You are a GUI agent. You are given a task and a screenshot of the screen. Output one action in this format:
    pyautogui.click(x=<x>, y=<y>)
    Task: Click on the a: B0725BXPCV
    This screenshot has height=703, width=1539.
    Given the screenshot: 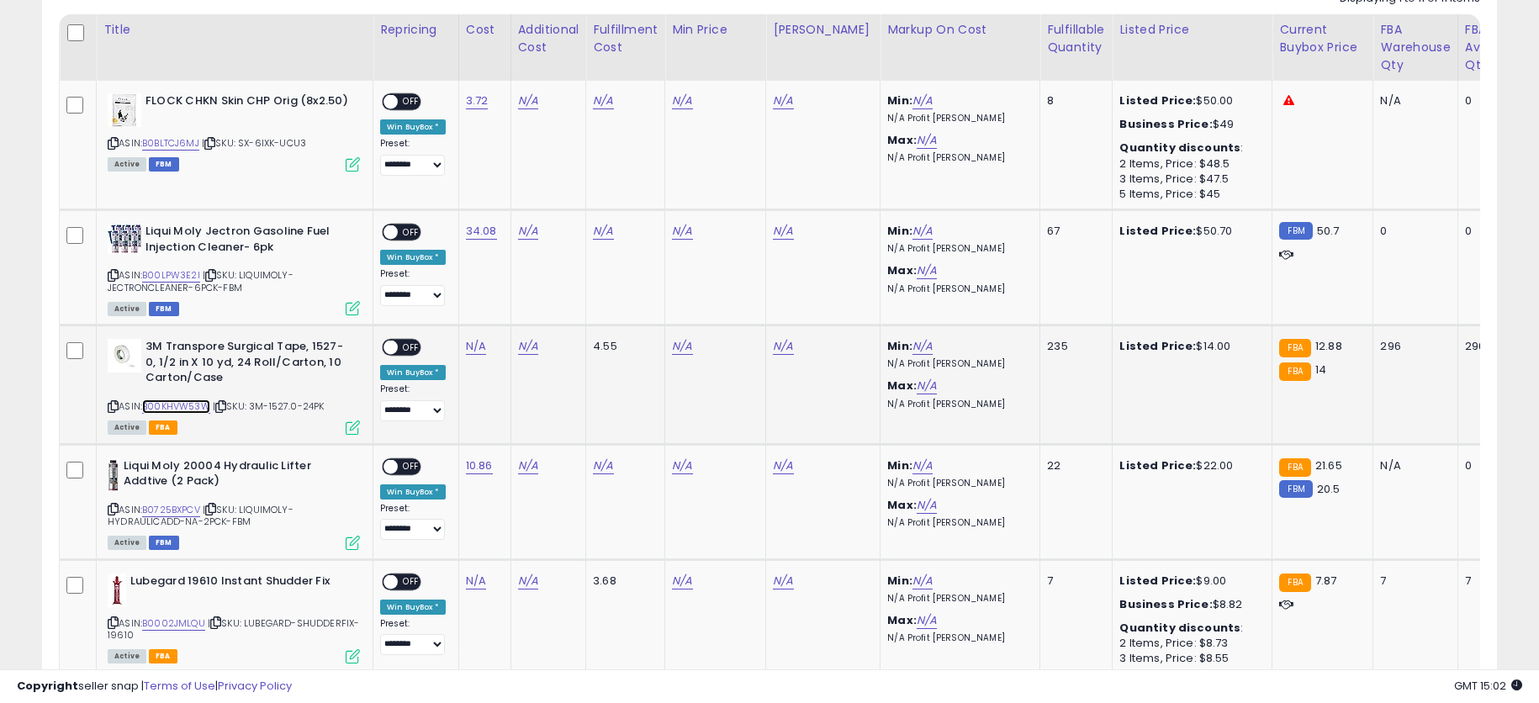 What is the action you would take?
    pyautogui.click(x=171, y=510)
    